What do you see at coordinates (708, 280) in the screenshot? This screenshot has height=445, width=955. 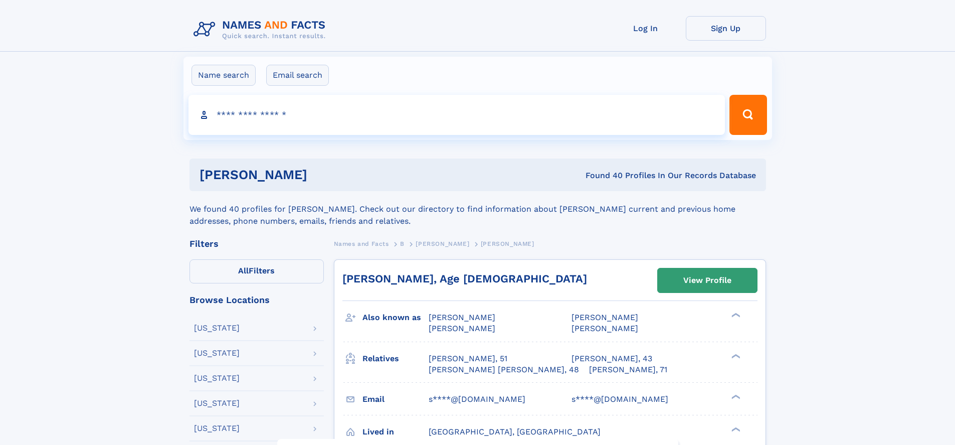 I see `a: View Profile` at bounding box center [708, 280].